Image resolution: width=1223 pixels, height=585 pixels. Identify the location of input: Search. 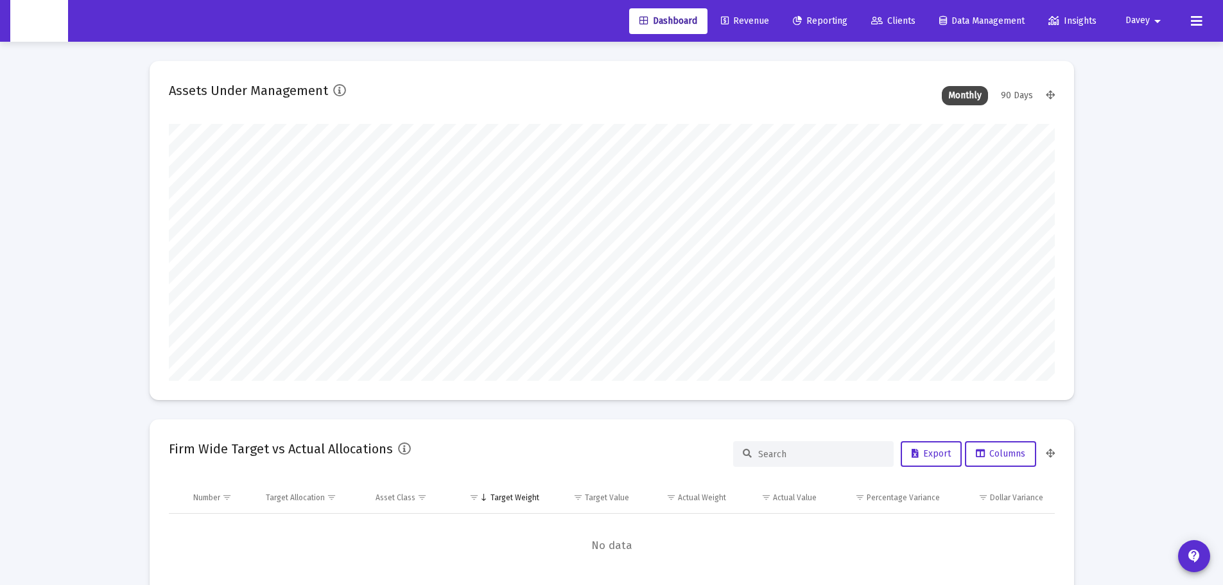
(821, 454).